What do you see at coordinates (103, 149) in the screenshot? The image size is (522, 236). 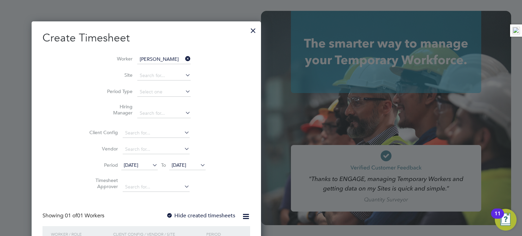 I see `label: Vendor` at bounding box center [103, 149].